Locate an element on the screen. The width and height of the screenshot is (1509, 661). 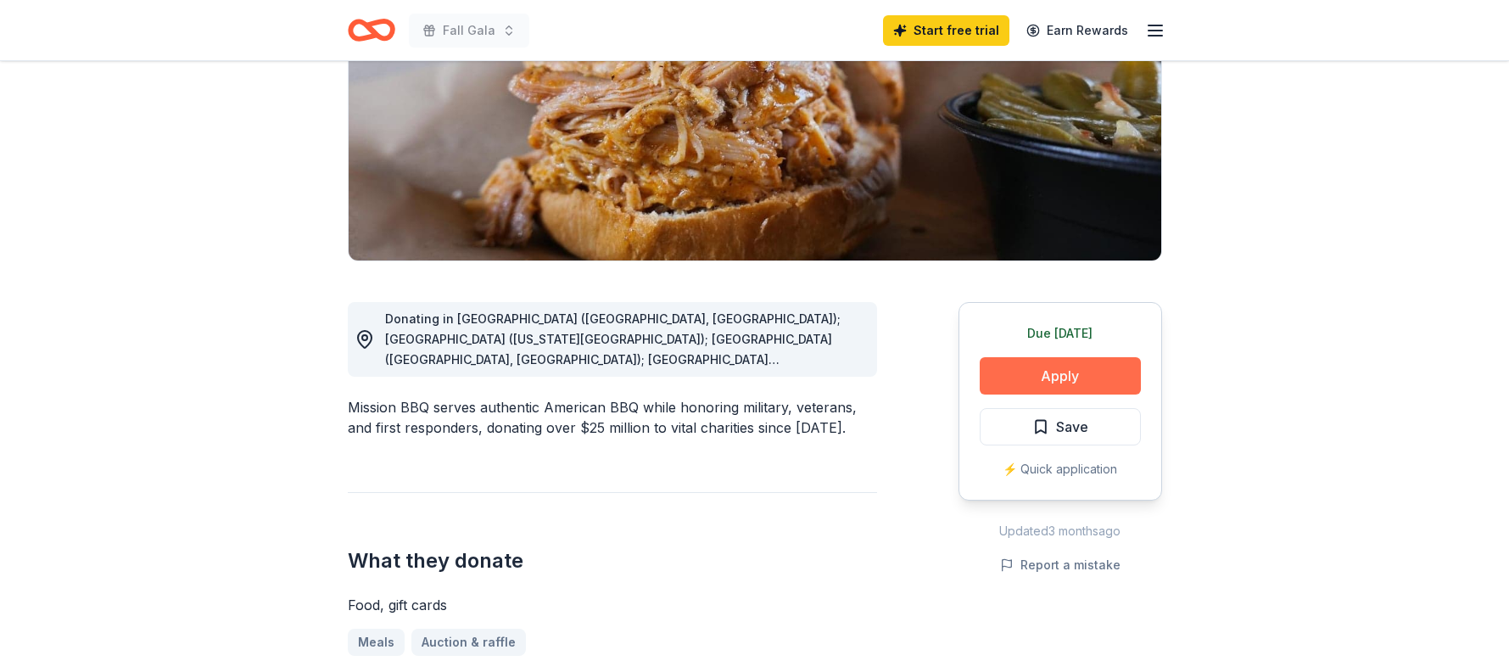
a: Earn Rewards is located at coordinates (1078, 31).